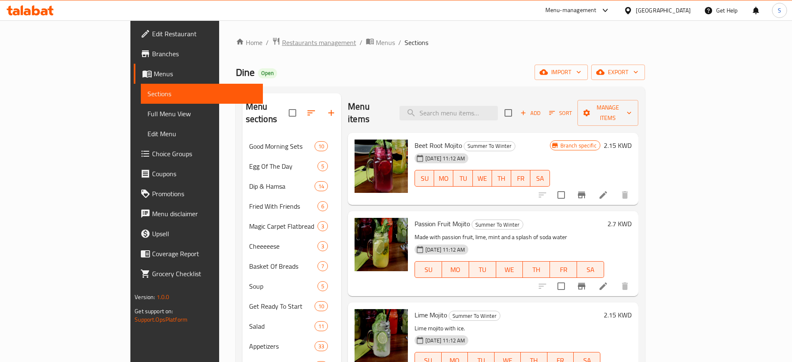 This screenshot has width=792, height=362. Describe the element at coordinates (292, 286) in the screenshot. I see `div: Soup5` at that location.